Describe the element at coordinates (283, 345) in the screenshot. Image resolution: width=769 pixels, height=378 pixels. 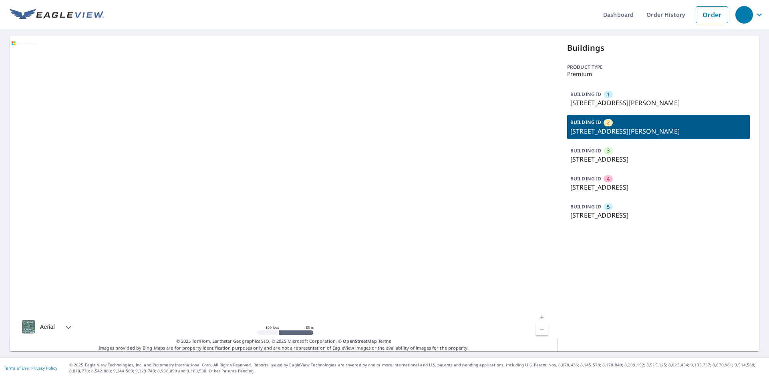
I see `p: Images provided by Bing Maps are for property identification purposes only and are not a represen...` at that location.